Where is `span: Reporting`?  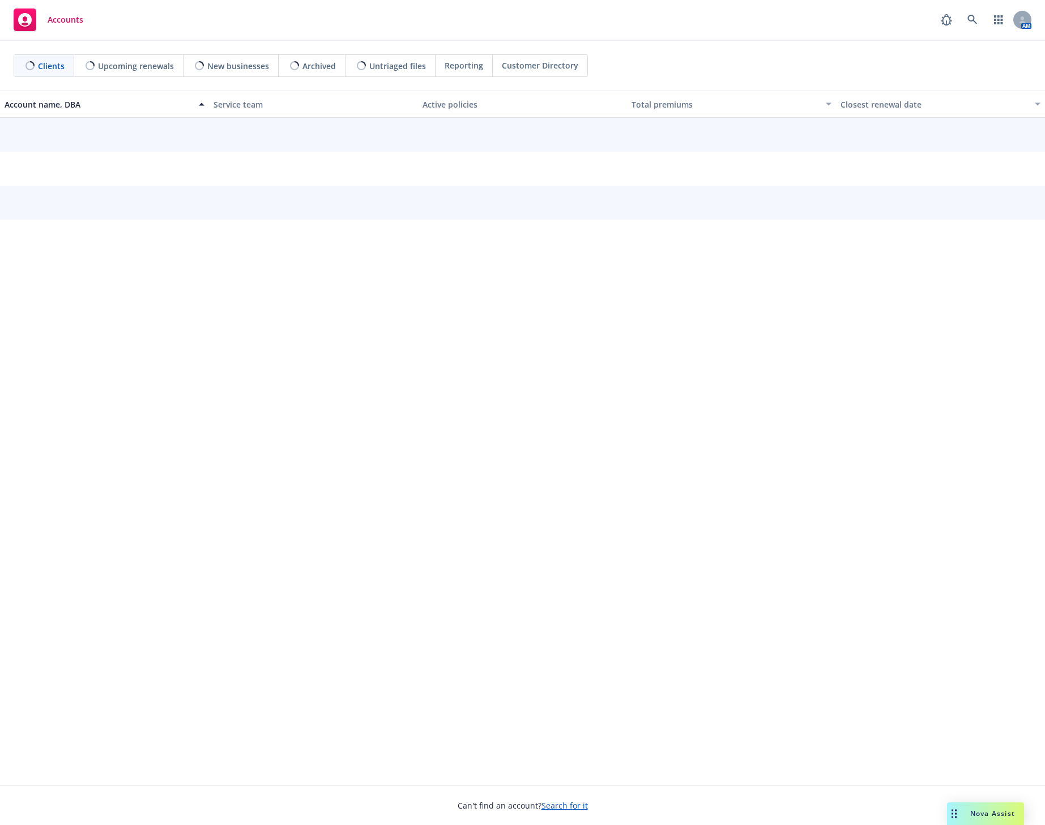
span: Reporting is located at coordinates (464, 65).